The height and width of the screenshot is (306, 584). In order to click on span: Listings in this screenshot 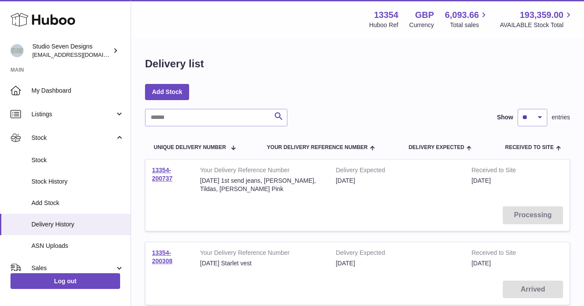, I will do `click(73, 114)`.